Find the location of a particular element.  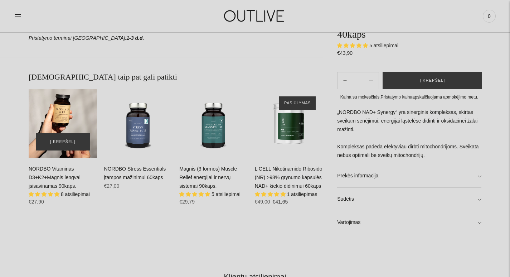

span: 1 atsiliepimas is located at coordinates (302, 194).